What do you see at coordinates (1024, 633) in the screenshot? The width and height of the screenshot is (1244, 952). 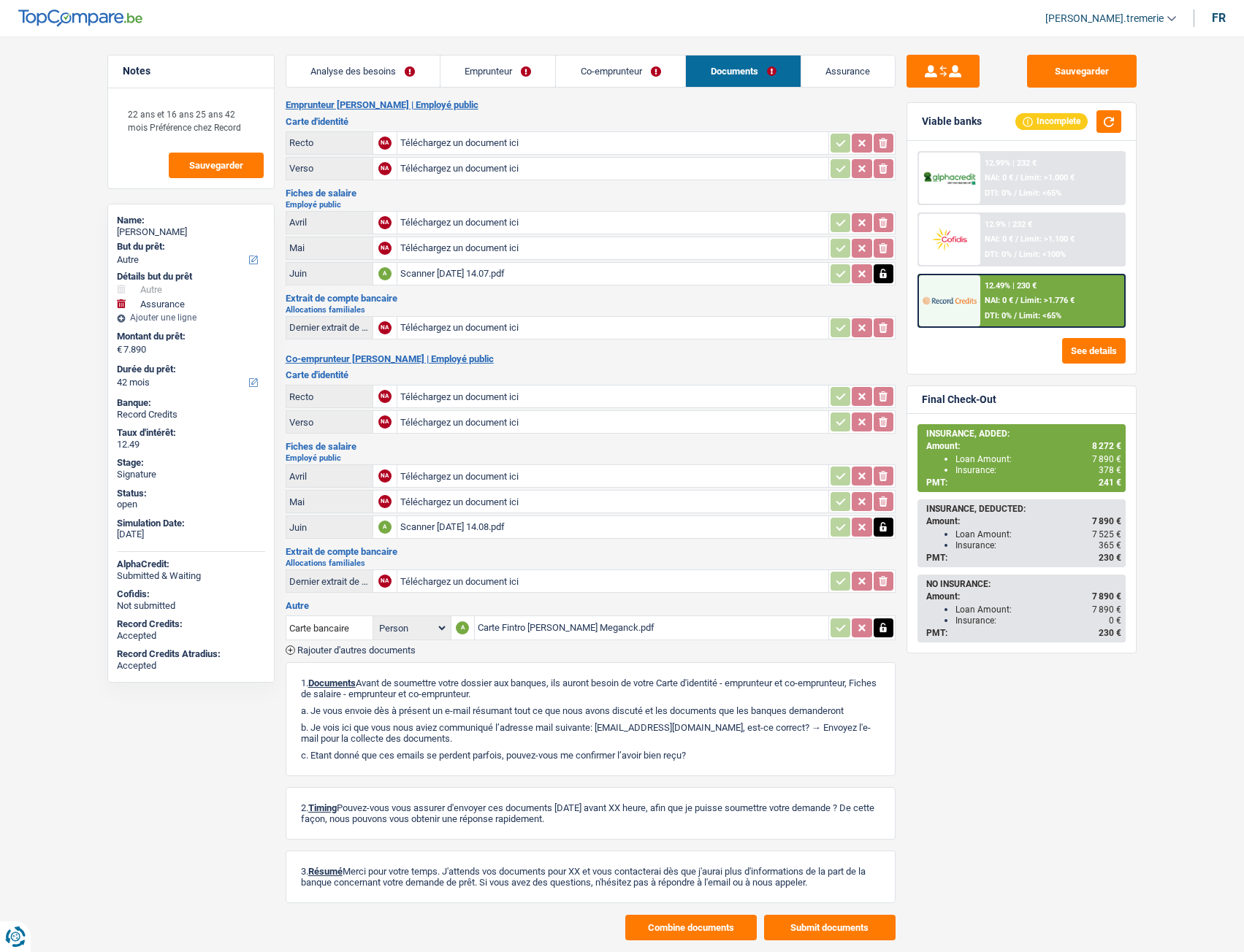 I see `div: PMT:` at bounding box center [1024, 633].